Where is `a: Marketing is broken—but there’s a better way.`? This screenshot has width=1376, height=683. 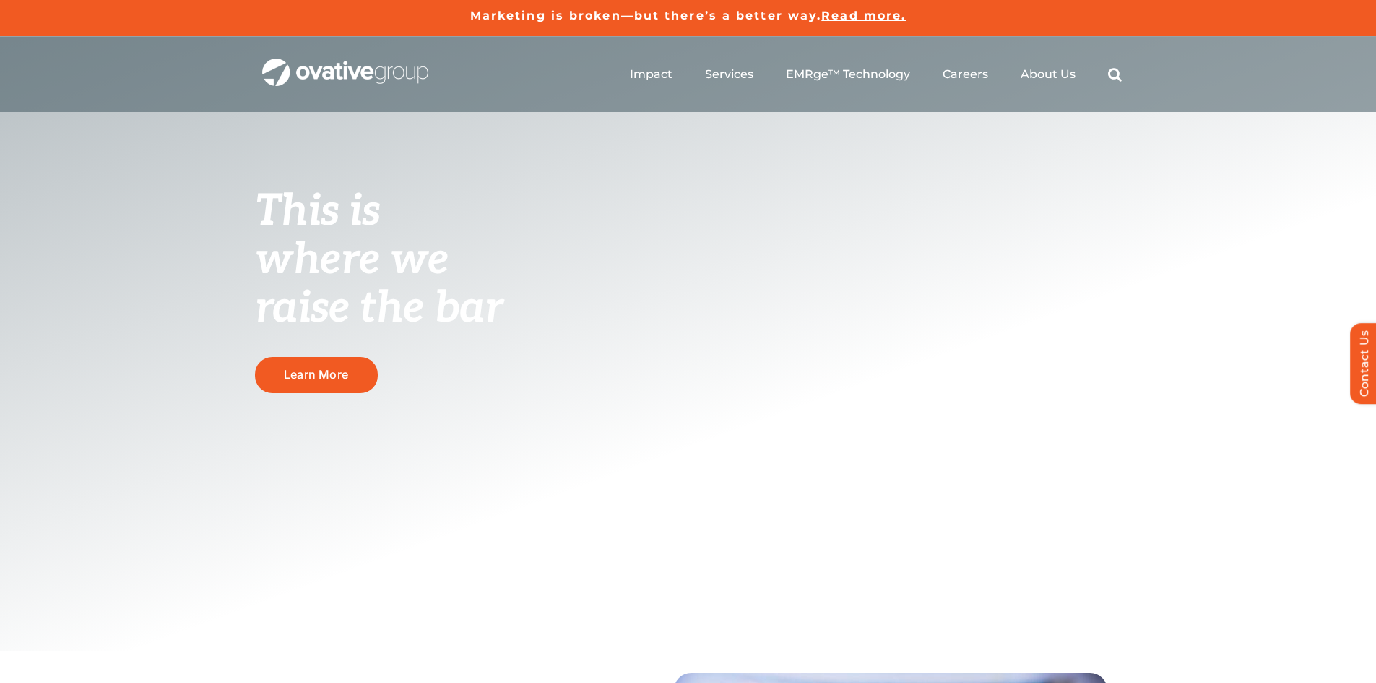
a: Marketing is broken—but there’s a better way. is located at coordinates (646, 15).